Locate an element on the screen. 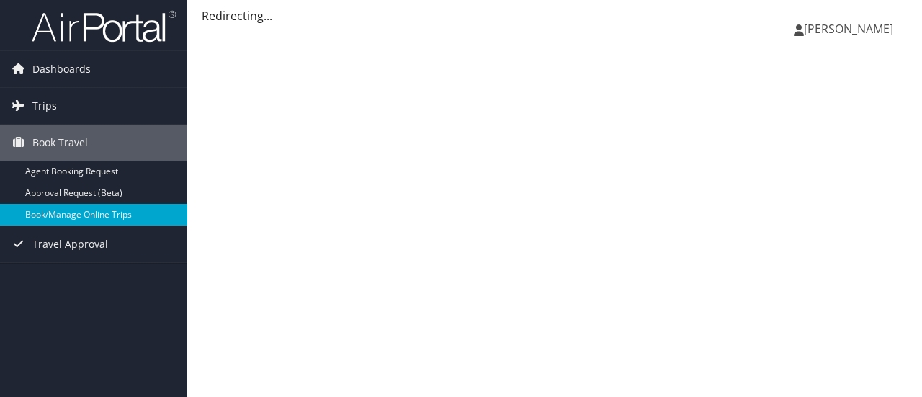 The height and width of the screenshot is (397, 922). img: airportal-logo.png is located at coordinates (104, 26).